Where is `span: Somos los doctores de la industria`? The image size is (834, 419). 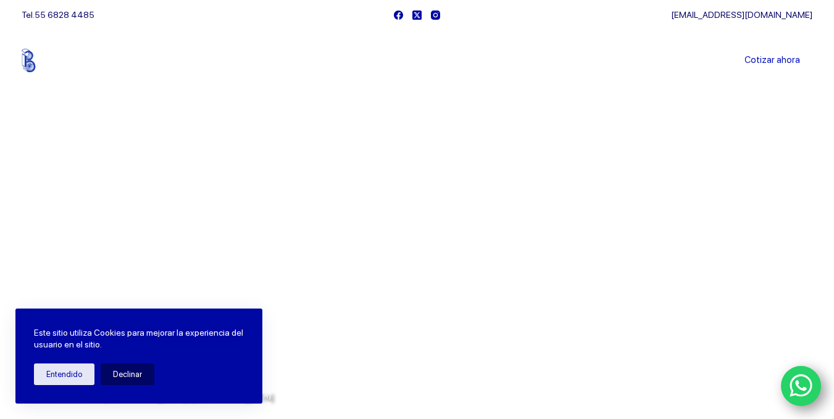 span: Somos los doctores de la industria is located at coordinates (219, 253).